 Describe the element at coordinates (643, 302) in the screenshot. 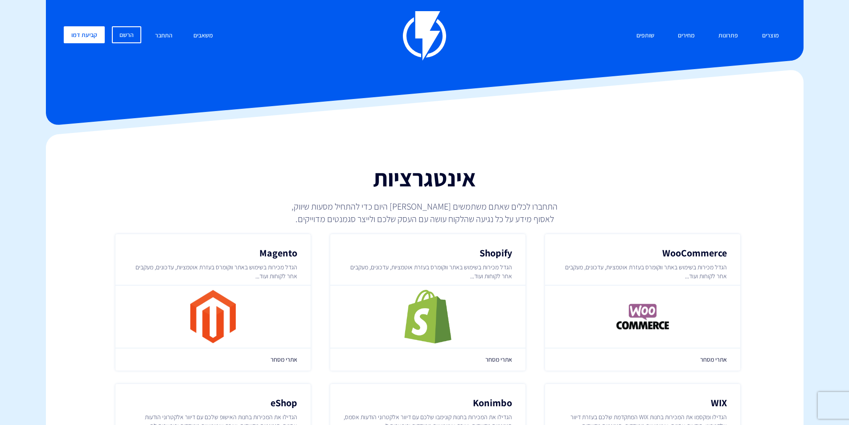

I see `a: WooCommerce הגדל מכירות בשימוש באתר ווקומרס בעזרת אוטמציות, עדכונים, מעקבים אחר לקוחות ועוד... את...` at that location.